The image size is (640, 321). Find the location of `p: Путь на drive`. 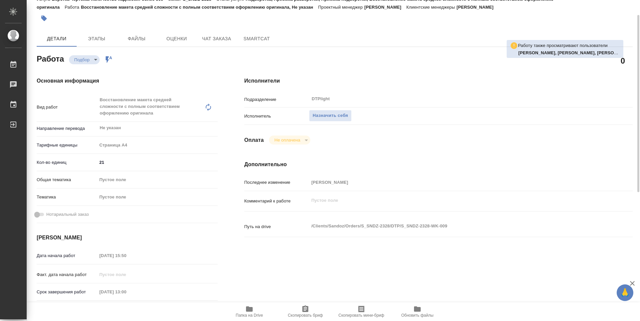

p: Путь на drive is located at coordinates (277, 227).